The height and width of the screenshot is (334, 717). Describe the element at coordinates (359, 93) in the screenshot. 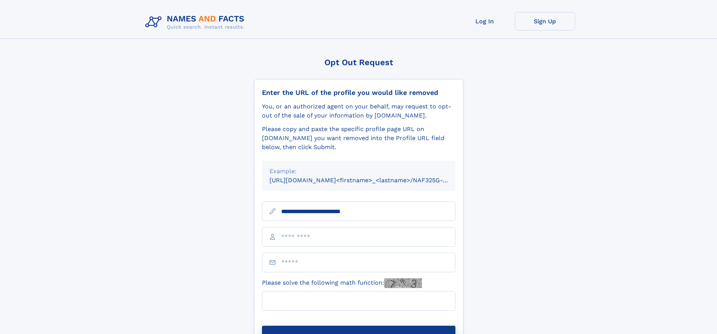

I see `div: Enter the URL of the profile you would like removed` at that location.